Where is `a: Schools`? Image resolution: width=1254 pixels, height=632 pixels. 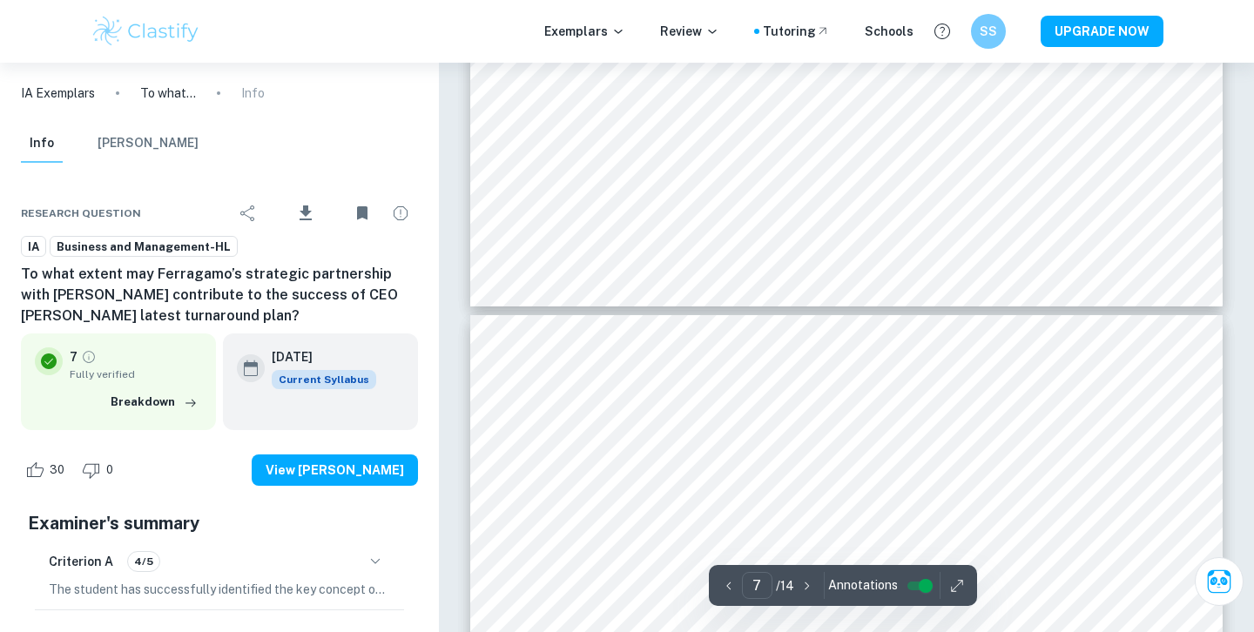
a: Schools is located at coordinates (889, 31).